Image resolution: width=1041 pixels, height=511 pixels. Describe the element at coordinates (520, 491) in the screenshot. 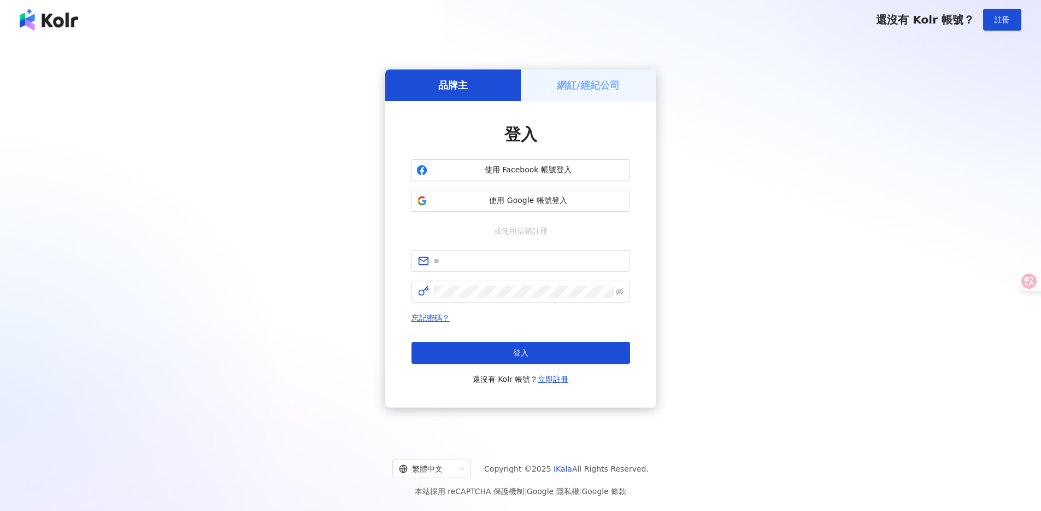

I see `span: 本站採用 reCAPTCHA 保護機制` at that location.